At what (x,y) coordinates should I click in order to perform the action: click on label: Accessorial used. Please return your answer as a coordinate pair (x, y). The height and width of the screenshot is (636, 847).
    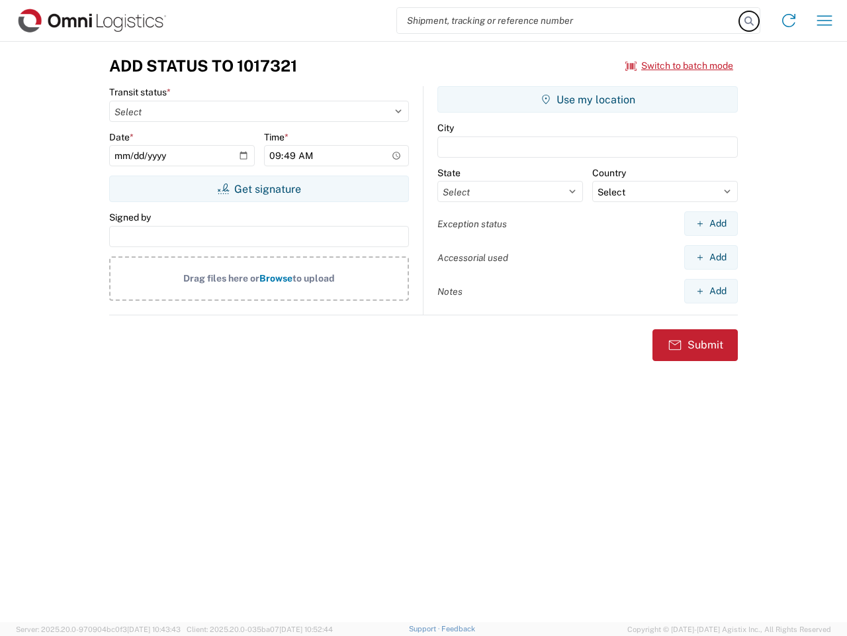
    Looking at the image, I should click on (473, 258).